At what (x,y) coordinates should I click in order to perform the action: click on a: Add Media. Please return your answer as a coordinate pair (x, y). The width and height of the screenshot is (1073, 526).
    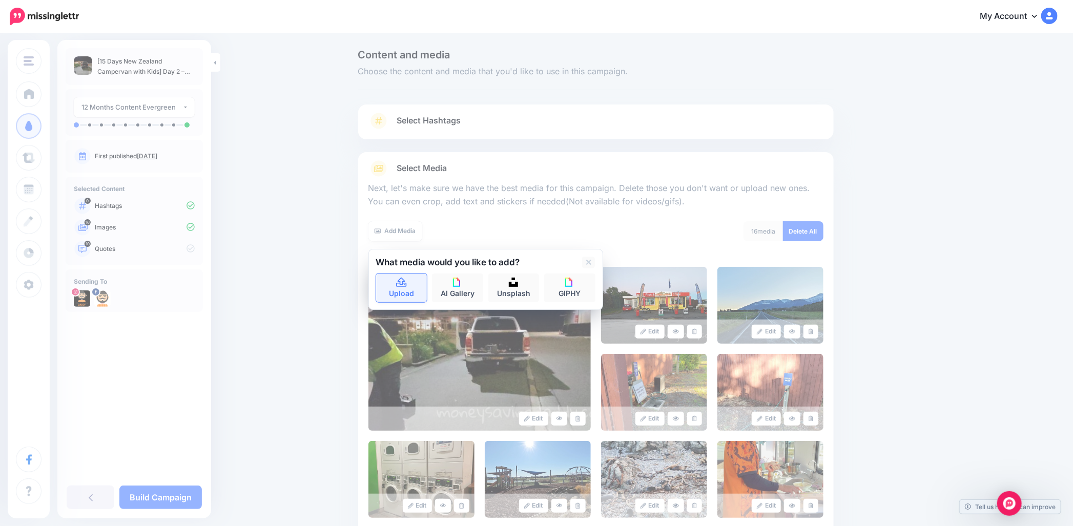
    Looking at the image, I should click on (395, 231).